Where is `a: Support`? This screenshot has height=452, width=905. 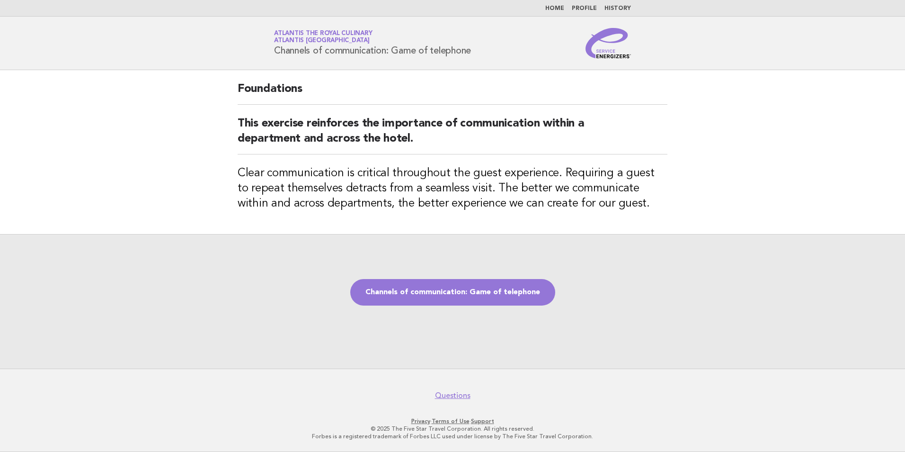 a: Support is located at coordinates (482, 421).